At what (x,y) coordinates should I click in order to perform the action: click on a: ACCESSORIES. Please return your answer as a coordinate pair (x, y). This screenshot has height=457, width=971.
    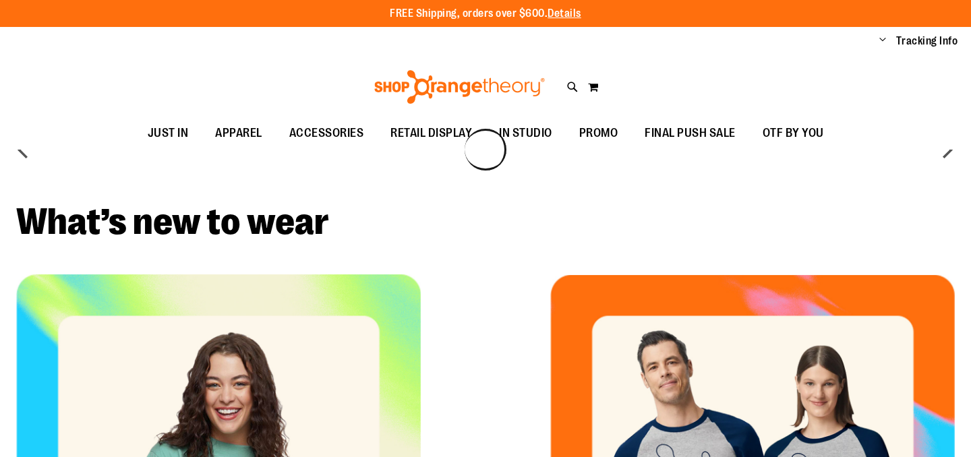
    Looking at the image, I should click on (326, 134).